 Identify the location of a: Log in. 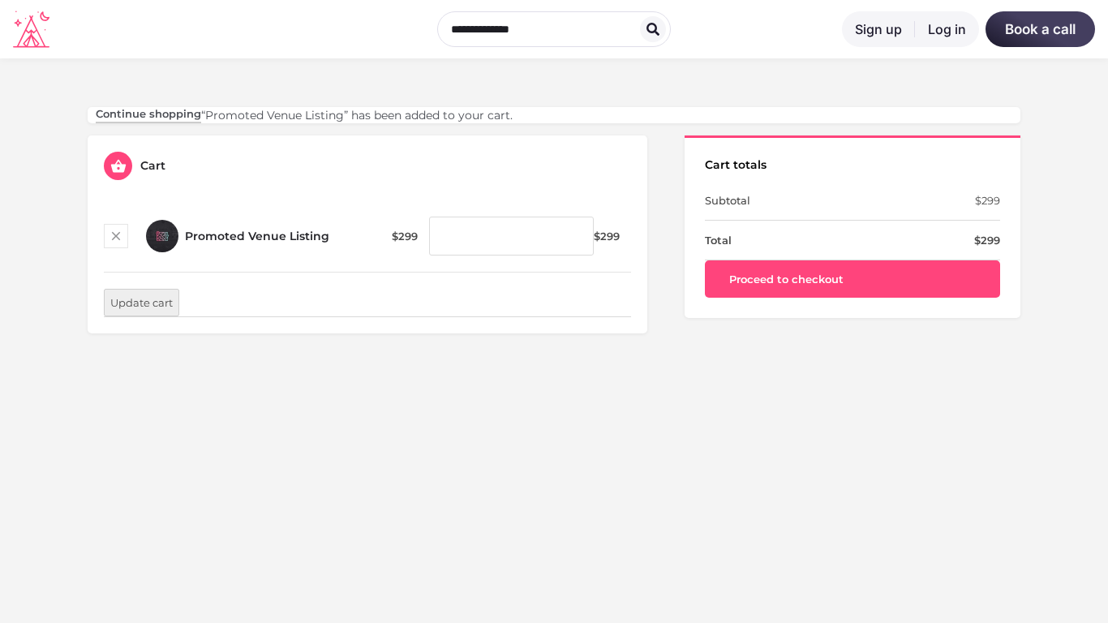
(947, 29).